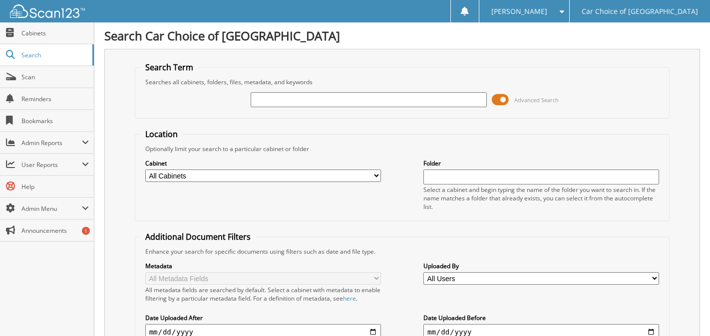 The width and height of the screenshot is (710, 336). What do you see at coordinates (55, 99) in the screenshot?
I see `span: Reminders` at bounding box center [55, 99].